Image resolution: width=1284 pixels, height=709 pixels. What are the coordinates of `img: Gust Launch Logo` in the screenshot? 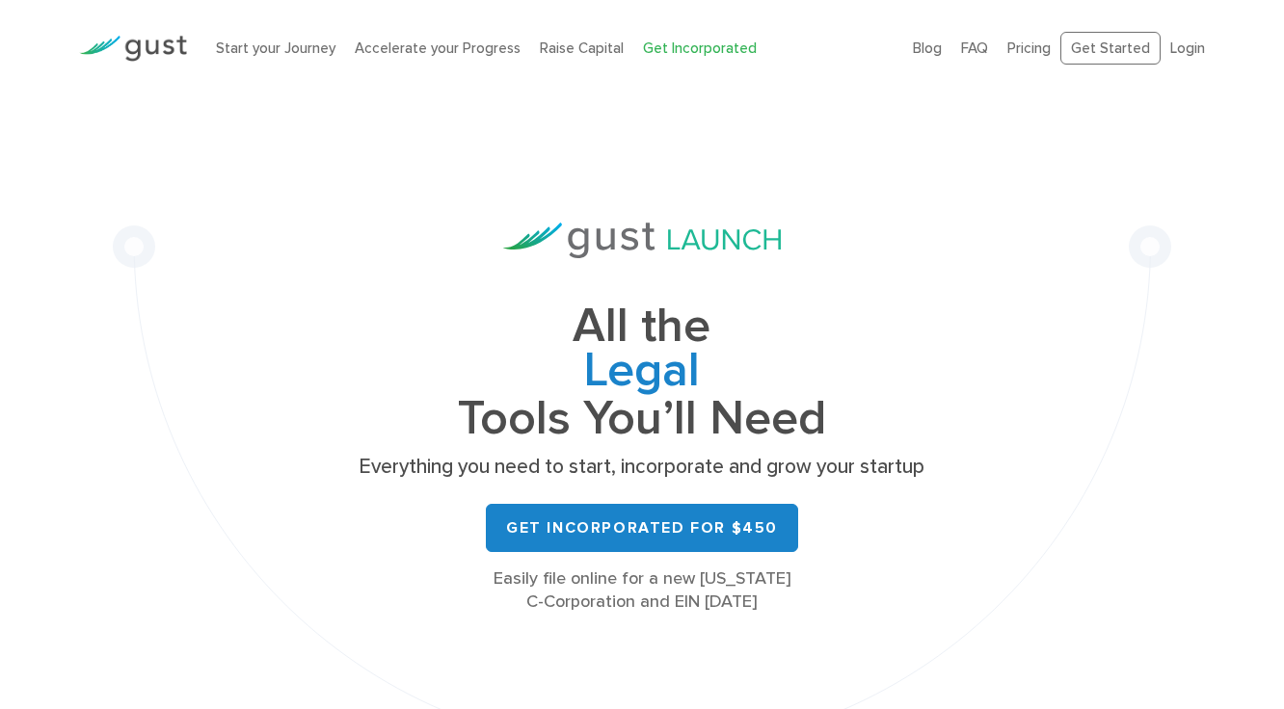 It's located at (642, 240).